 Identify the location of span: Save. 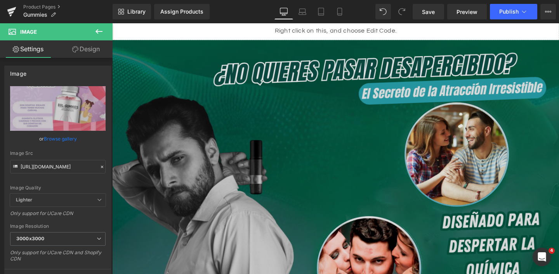
(428, 12).